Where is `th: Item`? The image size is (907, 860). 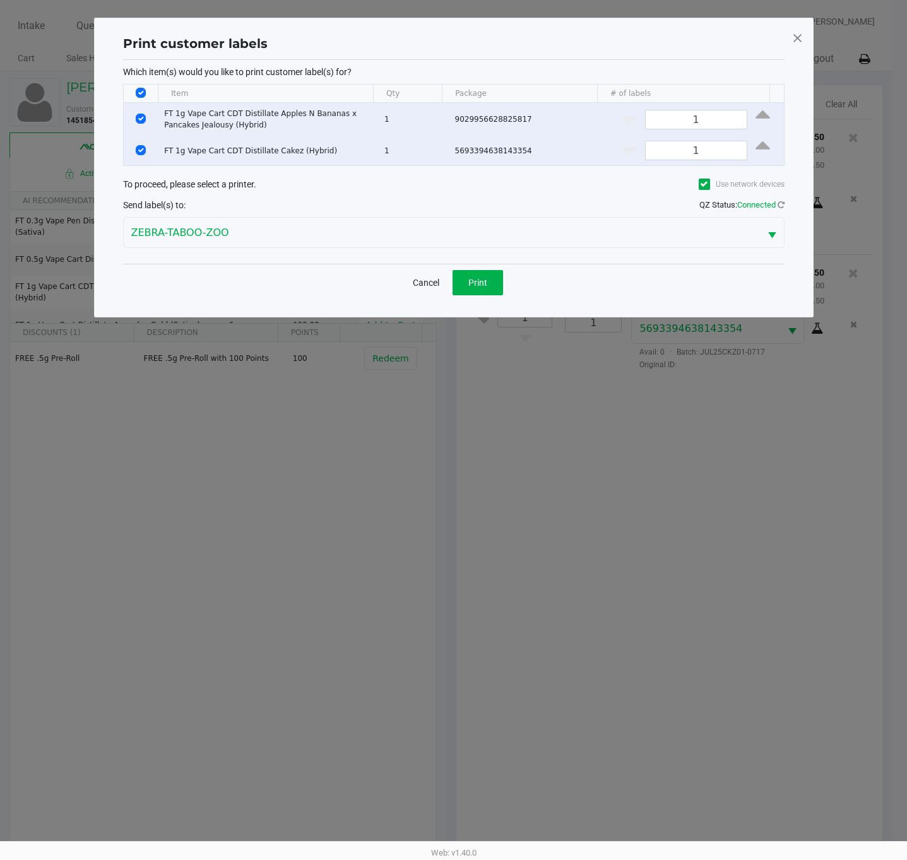
th: Item is located at coordinates (265, 93).